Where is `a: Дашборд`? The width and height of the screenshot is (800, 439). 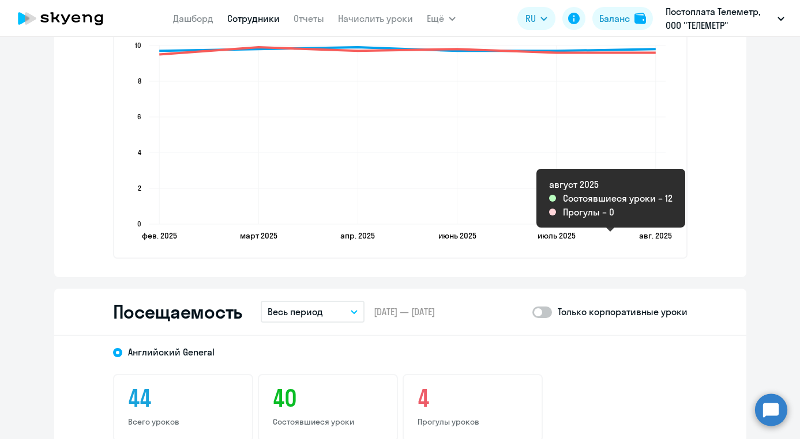
a: Дашборд is located at coordinates (193, 18).